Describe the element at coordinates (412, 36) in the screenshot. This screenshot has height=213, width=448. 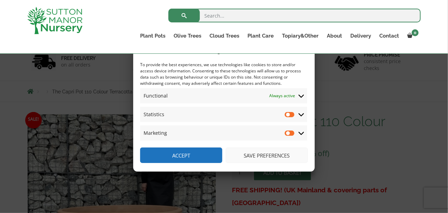
I see `a: 0` at that location.